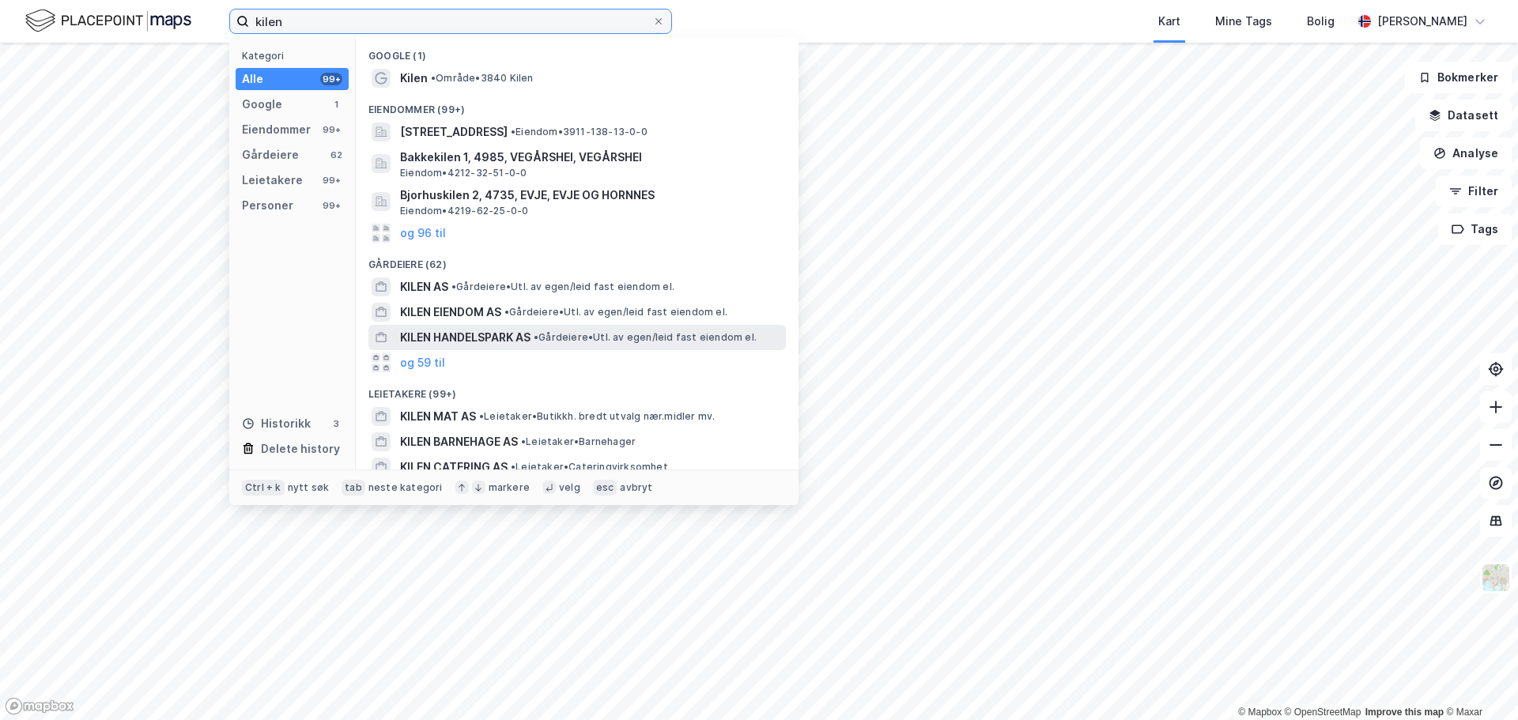 The width and height of the screenshot is (1518, 720). I want to click on span: Eiendom • 4212-32-51-0-0, so click(463, 173).